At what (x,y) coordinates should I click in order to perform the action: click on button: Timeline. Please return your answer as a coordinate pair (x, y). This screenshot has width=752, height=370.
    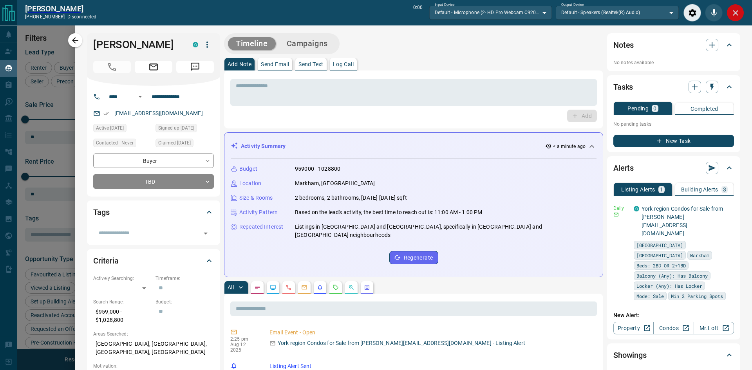
    Looking at the image, I should click on (252, 43).